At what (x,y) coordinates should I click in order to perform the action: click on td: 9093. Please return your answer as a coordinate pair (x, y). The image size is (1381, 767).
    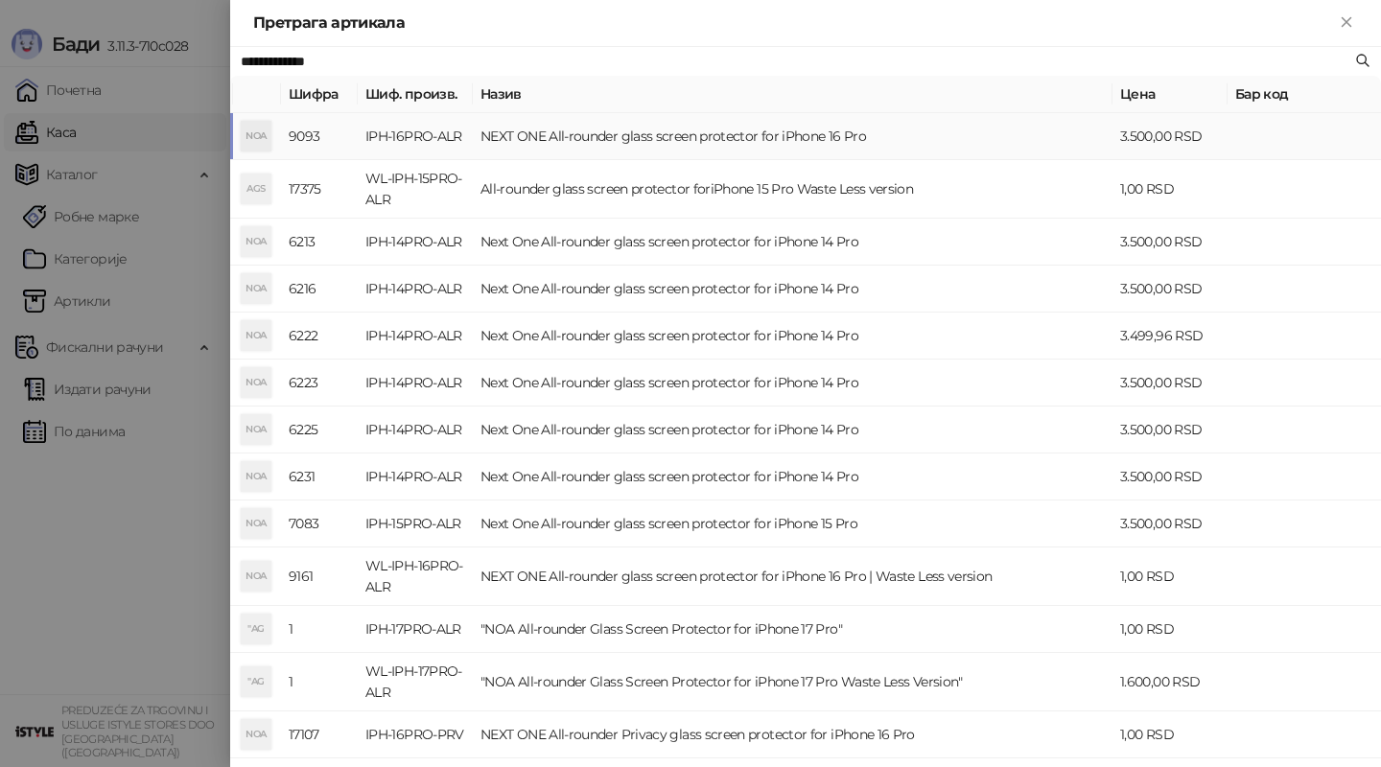
    Looking at the image, I should click on (319, 136).